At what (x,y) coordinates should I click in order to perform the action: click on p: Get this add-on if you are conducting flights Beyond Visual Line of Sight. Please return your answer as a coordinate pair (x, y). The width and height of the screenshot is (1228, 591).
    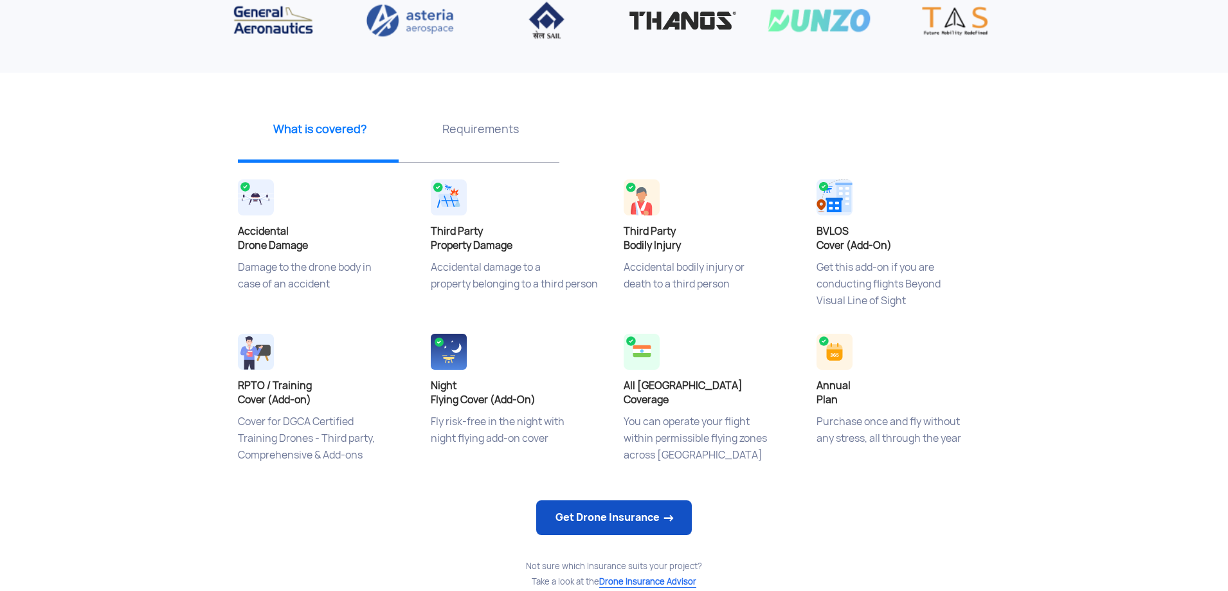
    Looking at the image, I should click on (903, 291).